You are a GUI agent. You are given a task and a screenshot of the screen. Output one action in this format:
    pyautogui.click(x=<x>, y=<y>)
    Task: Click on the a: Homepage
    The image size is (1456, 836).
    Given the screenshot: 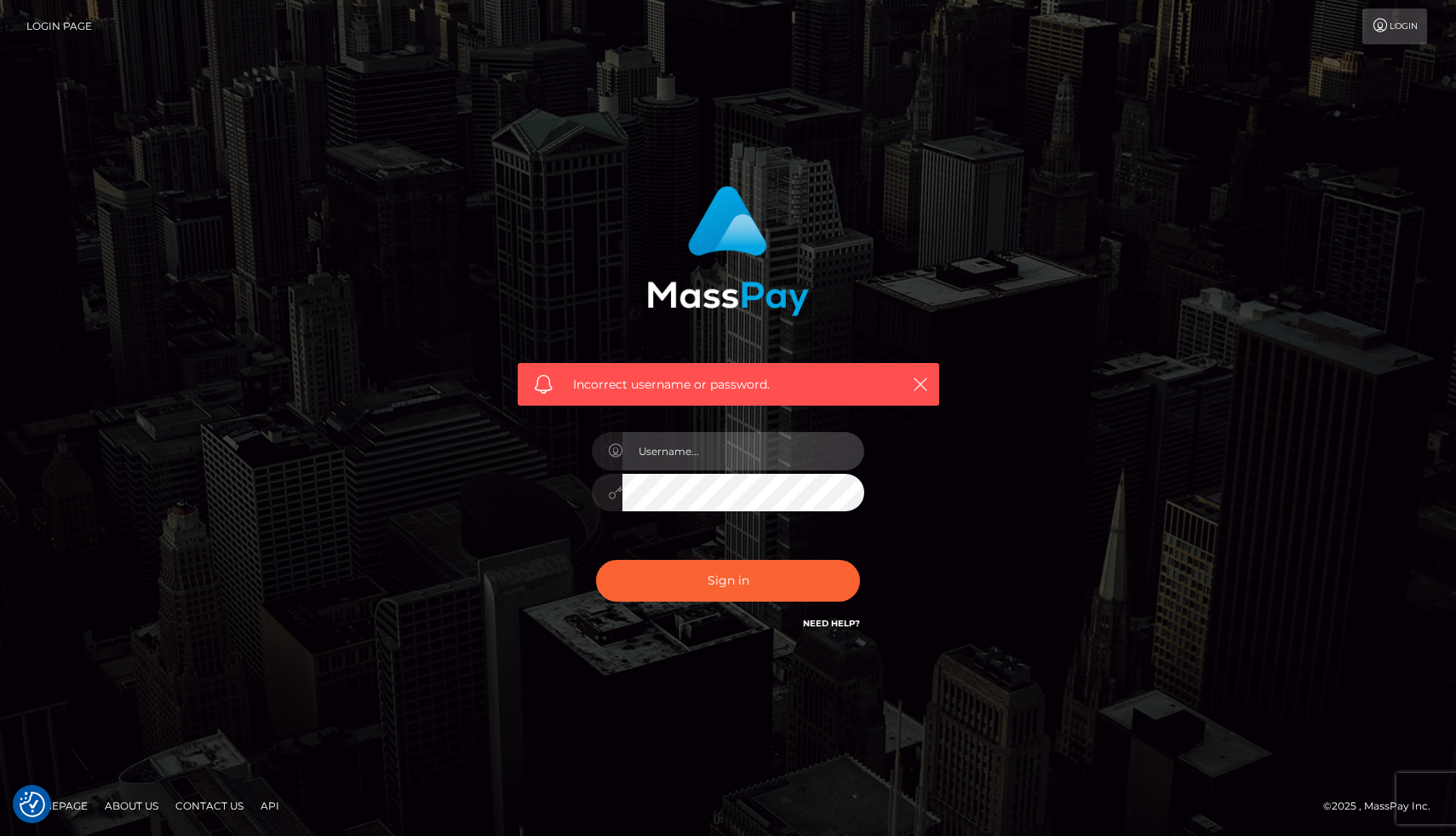 What is the action you would take?
    pyautogui.click(x=56, y=805)
    